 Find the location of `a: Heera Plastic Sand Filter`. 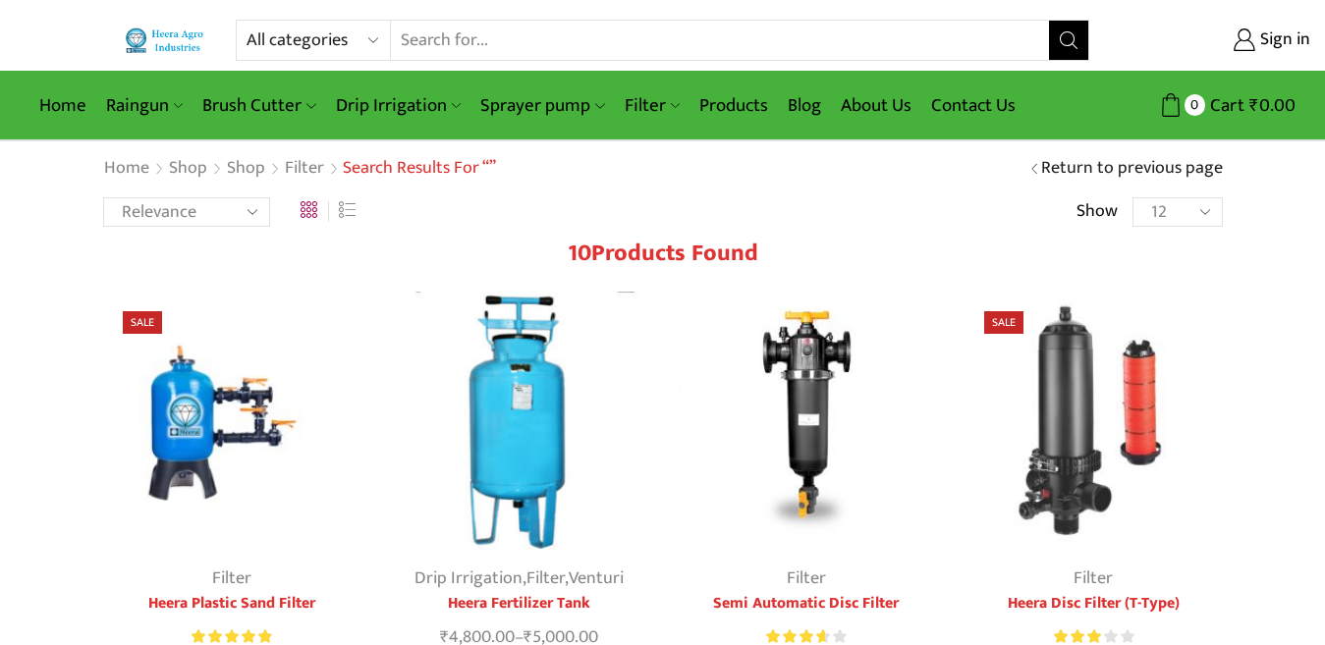

a: Heera Plastic Sand Filter is located at coordinates (232, 604).